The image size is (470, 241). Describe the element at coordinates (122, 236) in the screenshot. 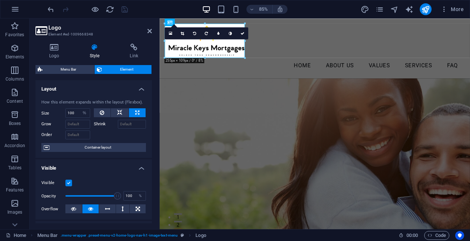

I see `nav: breadcrumb` at that location.